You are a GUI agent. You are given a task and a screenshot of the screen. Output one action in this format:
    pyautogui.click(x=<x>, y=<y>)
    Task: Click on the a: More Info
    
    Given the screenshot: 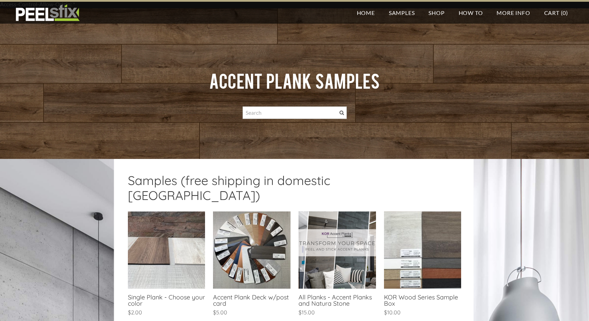 What is the action you would take?
    pyautogui.click(x=513, y=13)
    